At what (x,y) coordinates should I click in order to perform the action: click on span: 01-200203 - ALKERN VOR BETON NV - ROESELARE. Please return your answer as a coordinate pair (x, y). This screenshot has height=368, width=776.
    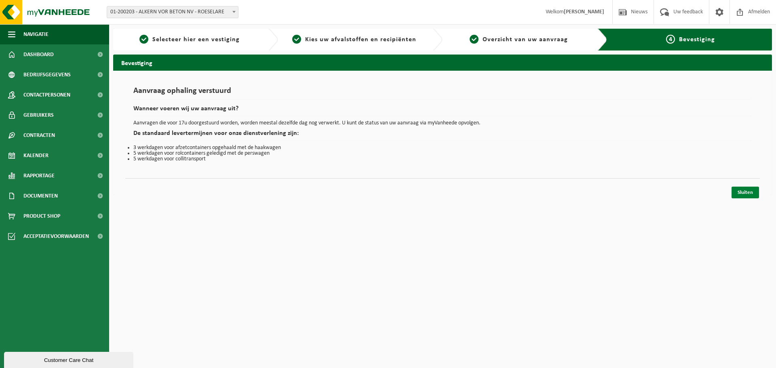
    Looking at the image, I should click on (173, 12).